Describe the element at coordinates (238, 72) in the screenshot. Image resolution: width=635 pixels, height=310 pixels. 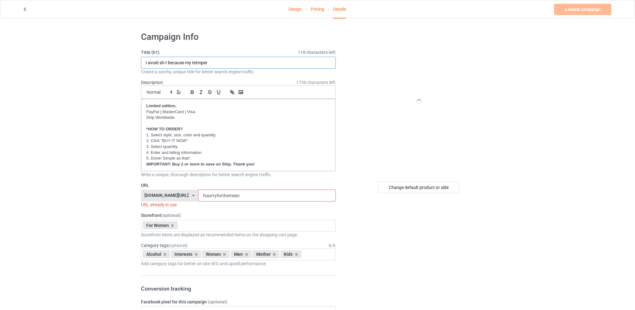
I see `div: Create a catchy, unique title for better search engine traffic.` at that location.